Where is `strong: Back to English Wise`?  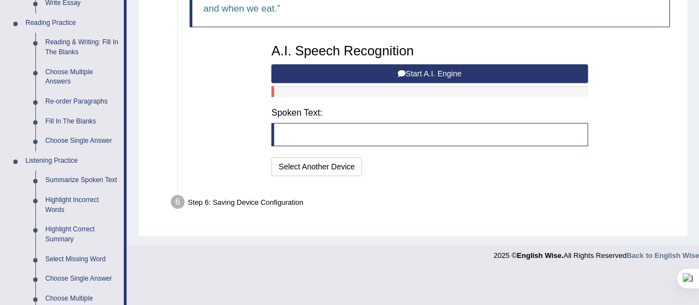
strong: Back to English Wise is located at coordinates (663, 255).